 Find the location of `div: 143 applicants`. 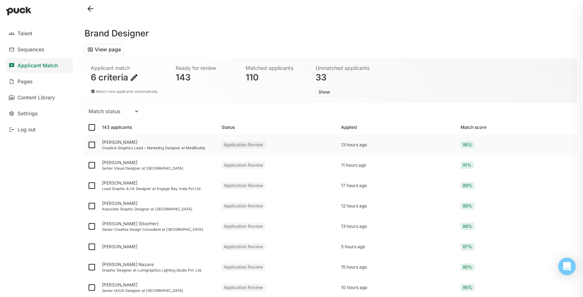

div: 143 applicants is located at coordinates (117, 128).